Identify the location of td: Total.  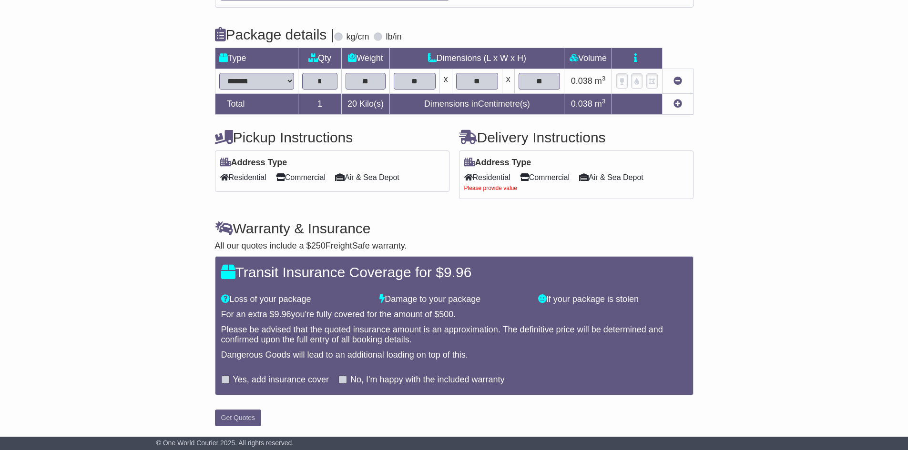
(256, 104).